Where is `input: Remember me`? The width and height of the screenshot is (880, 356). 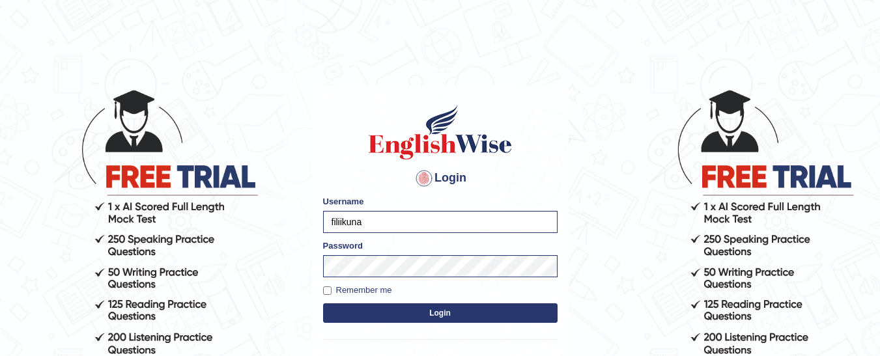 input: Remember me is located at coordinates (327, 291).